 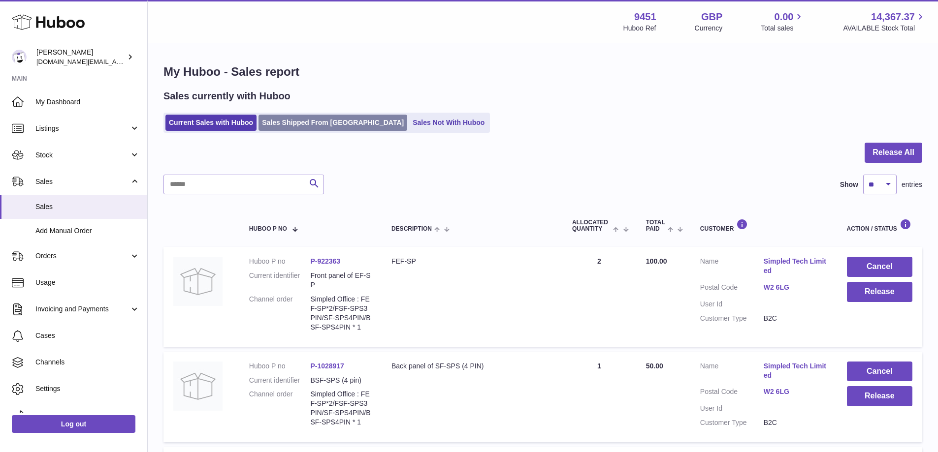 What do you see at coordinates (19, 57) in the screenshot?
I see `img: amir.ch@gmail.com` at bounding box center [19, 57].